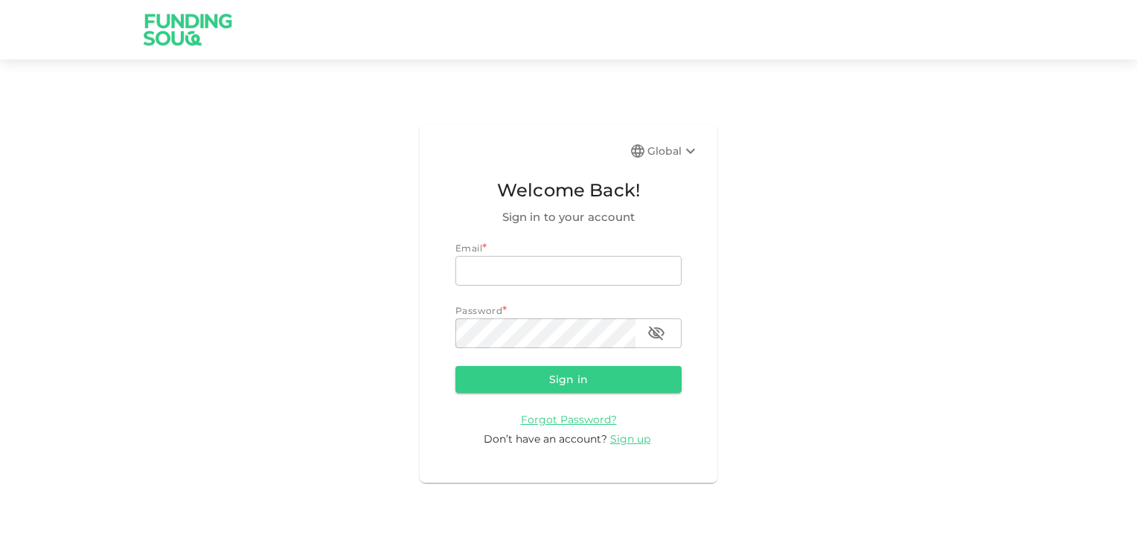  Describe the element at coordinates (546, 333) in the screenshot. I see `input: password` at that location.